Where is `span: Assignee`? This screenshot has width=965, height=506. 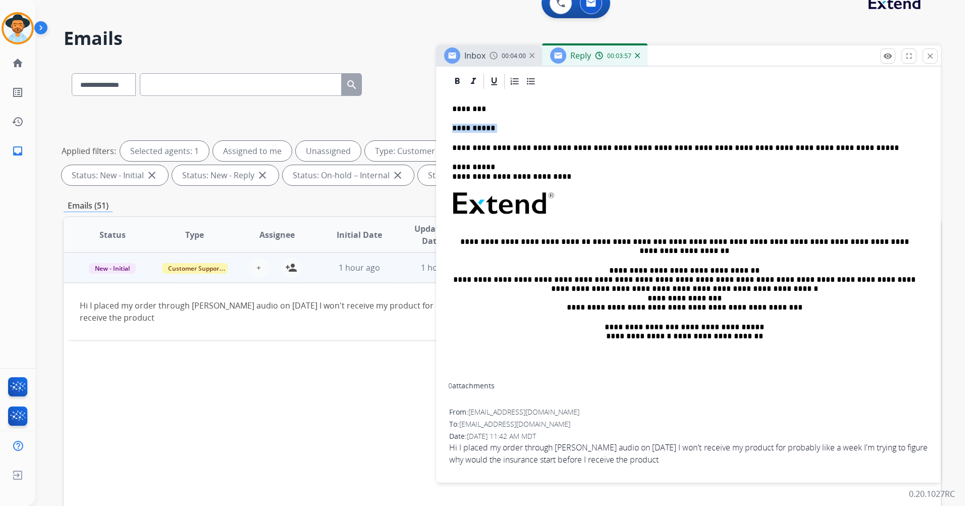
span: Assignee is located at coordinates (277, 235).